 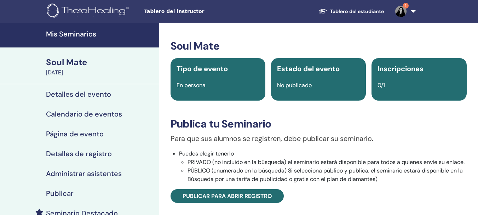 What do you see at coordinates (60, 193) in the screenshot?
I see `h4: Publicar` at bounding box center [60, 193].